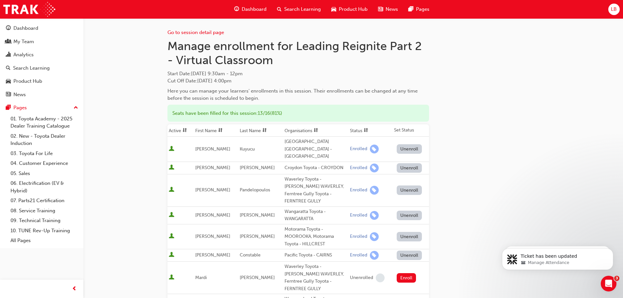 The width and height of the screenshot is (623, 298). Describe the element at coordinates (76, 108) in the screenshot. I see `span: up-icon` at that location.